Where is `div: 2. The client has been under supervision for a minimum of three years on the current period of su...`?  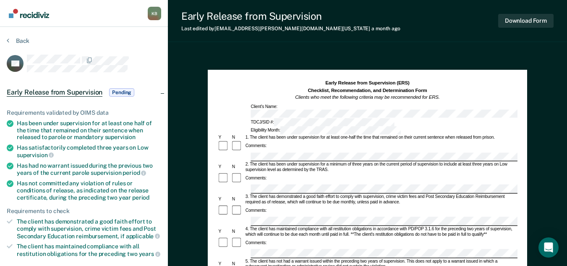
div: 2. The client has been under supervision for a minimum of three years on the current period of su... is located at coordinates (381, 167).